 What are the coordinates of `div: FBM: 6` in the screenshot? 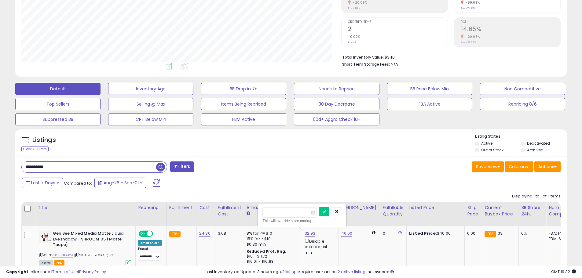 It's located at (559, 239).